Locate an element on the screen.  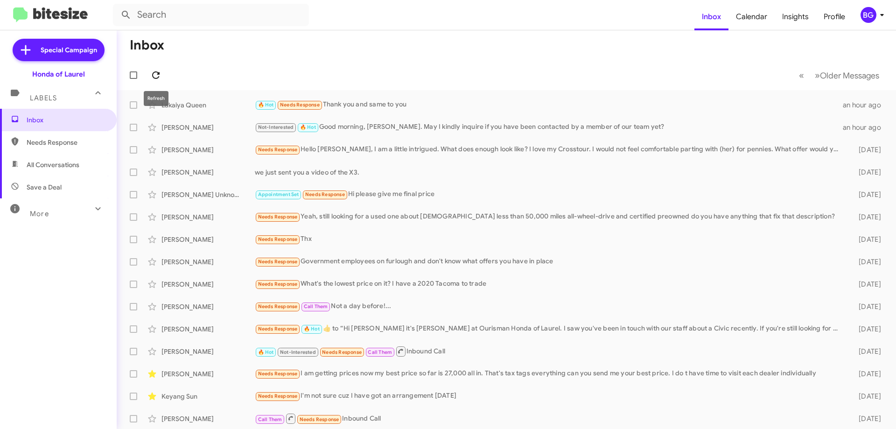
span: Save a Deal is located at coordinates (44, 187).